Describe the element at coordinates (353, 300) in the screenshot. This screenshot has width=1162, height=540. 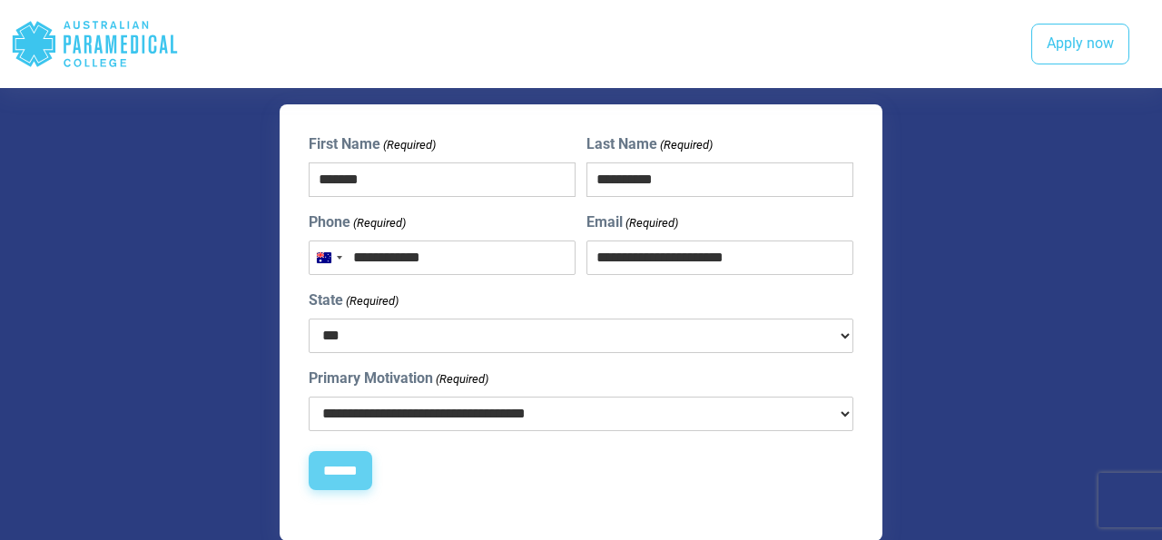
I see `label: State` at that location.